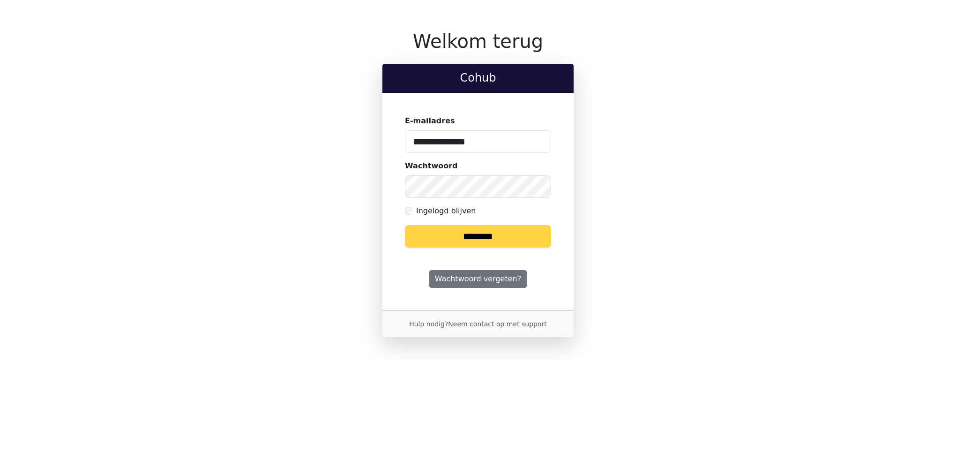  What do you see at coordinates (430, 121) in the screenshot?
I see `label: E-mailadres` at bounding box center [430, 121].